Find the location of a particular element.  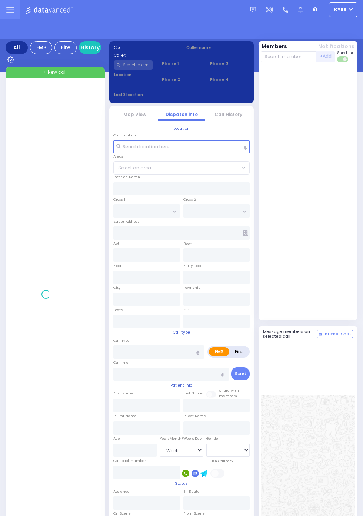

label: Turn off text is located at coordinates (343, 59).